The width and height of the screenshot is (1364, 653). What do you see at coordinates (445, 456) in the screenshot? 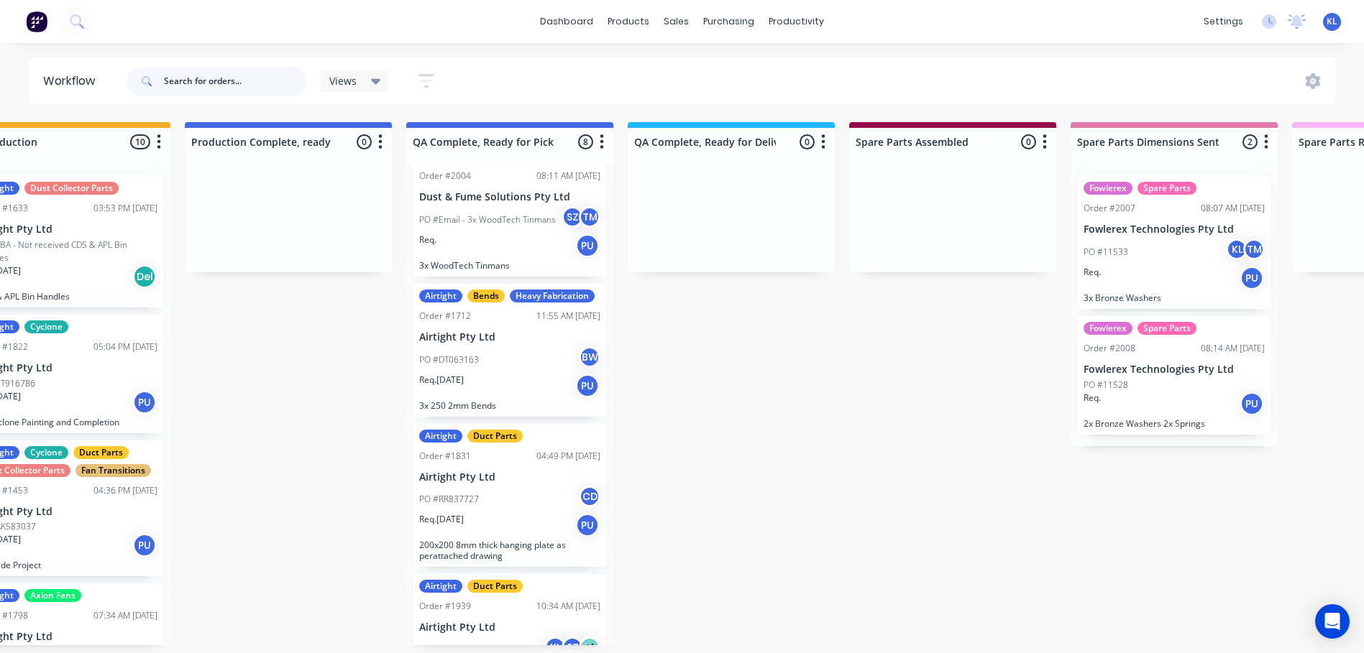
I see `div: Order #1831` at bounding box center [445, 456].